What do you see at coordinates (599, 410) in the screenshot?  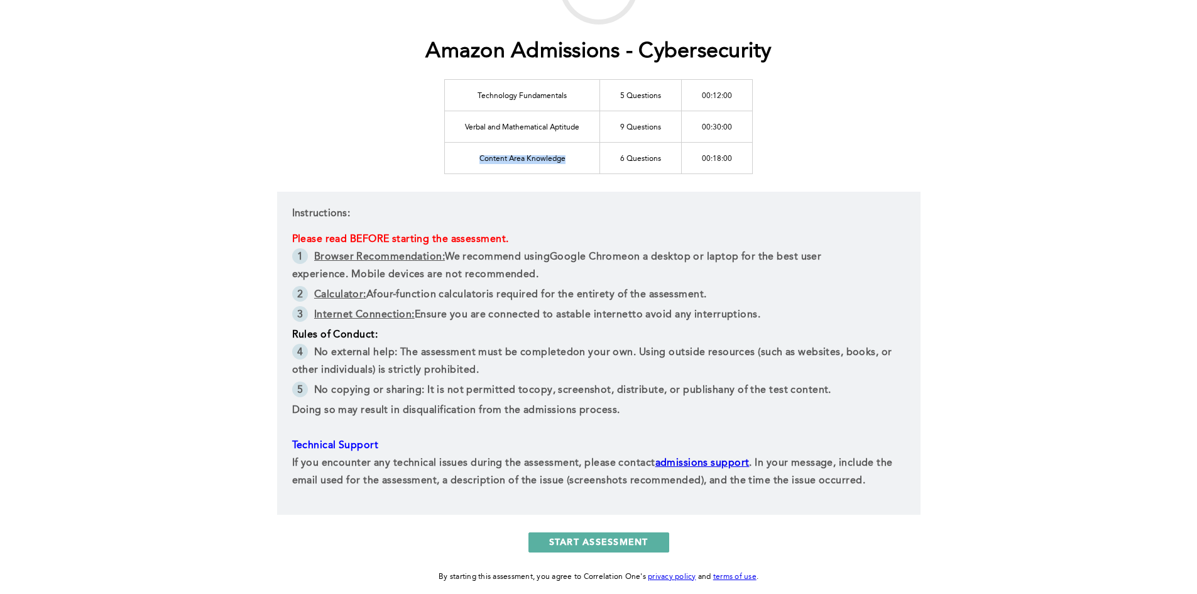 I see `p: Doing so may result in disqualification from the admissions process.` at bounding box center [599, 410].